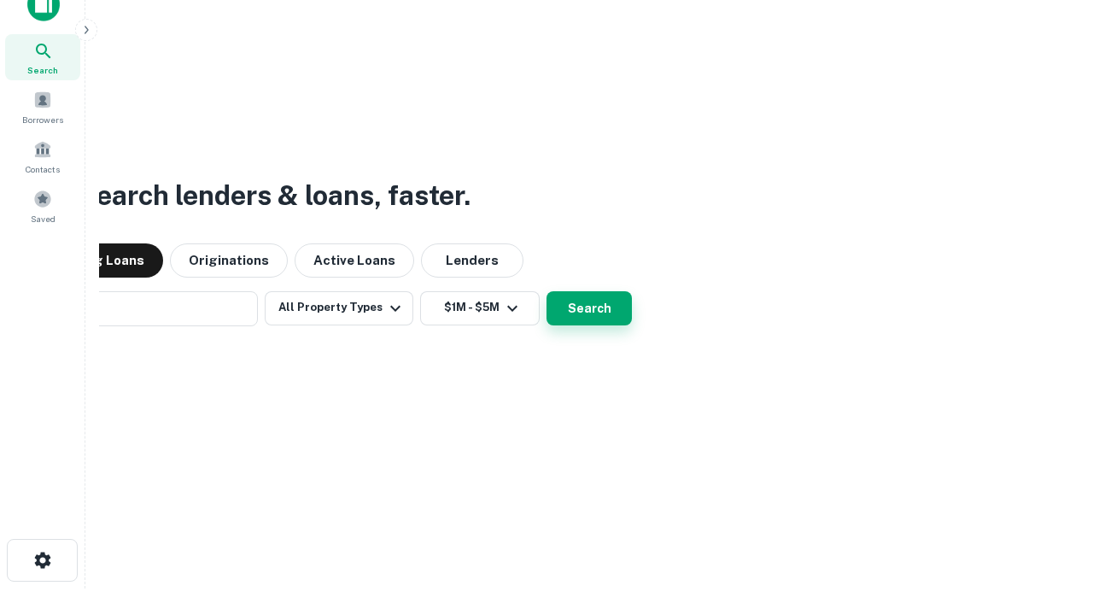 This screenshot has width=1093, height=615. I want to click on a: Contacts, so click(43, 156).